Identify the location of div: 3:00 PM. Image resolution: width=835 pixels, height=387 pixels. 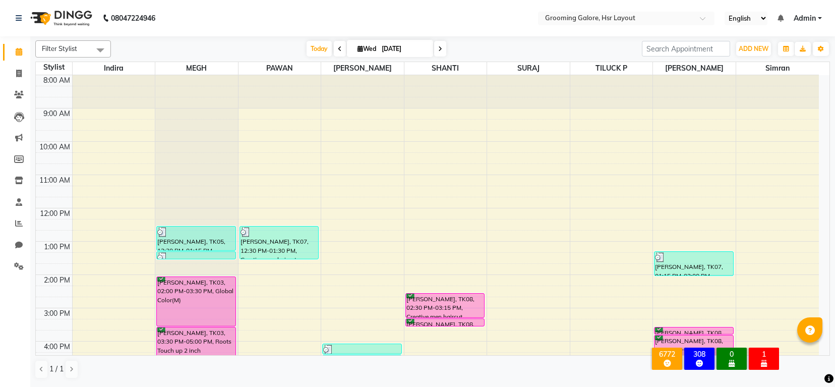
(57, 313).